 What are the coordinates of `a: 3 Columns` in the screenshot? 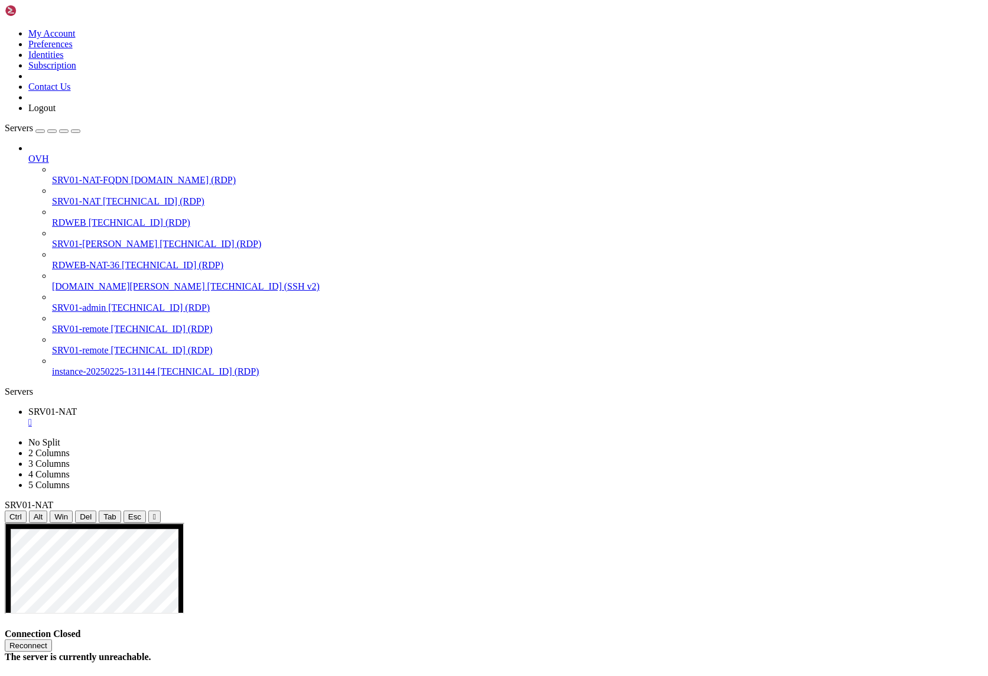 It's located at (49, 463).